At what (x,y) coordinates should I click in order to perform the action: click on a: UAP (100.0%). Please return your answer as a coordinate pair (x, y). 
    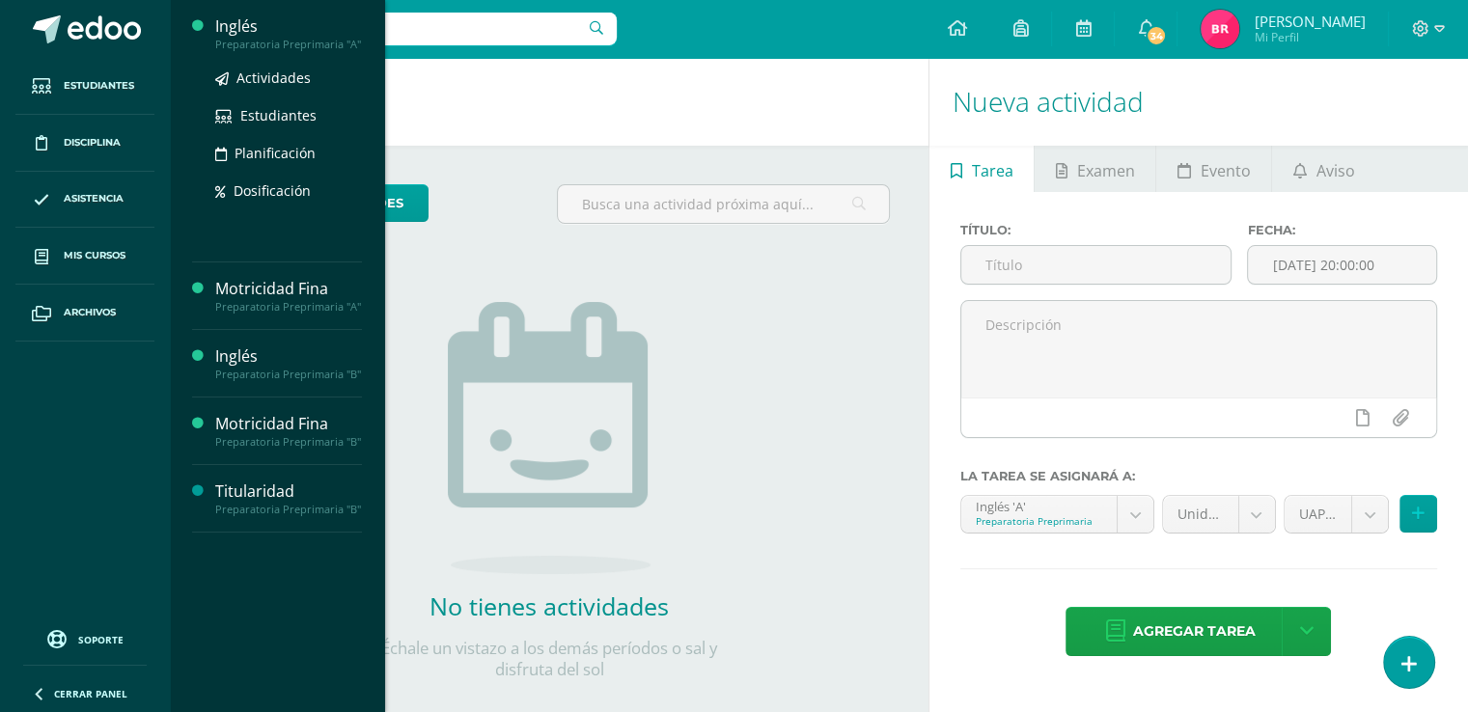
    Looking at the image, I should click on (1336, 514).